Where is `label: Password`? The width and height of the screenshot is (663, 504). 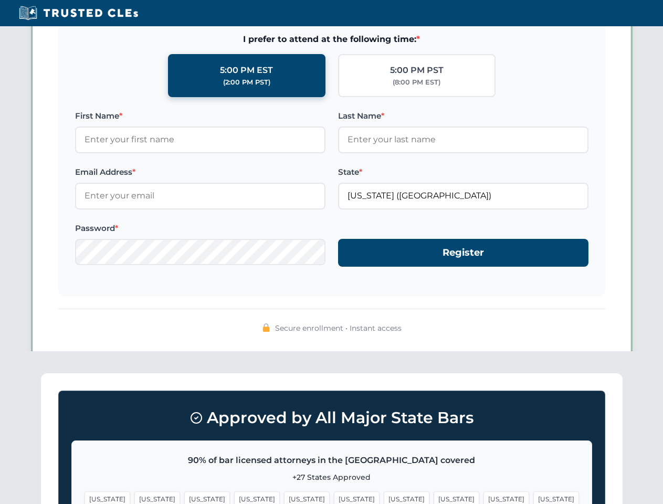 label: Password is located at coordinates (200, 228).